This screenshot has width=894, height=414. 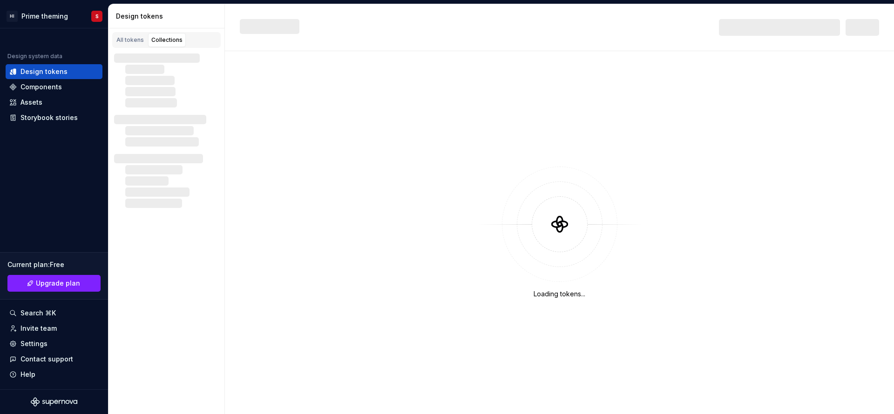 What do you see at coordinates (54, 344) in the screenshot?
I see `a: Settings` at bounding box center [54, 344].